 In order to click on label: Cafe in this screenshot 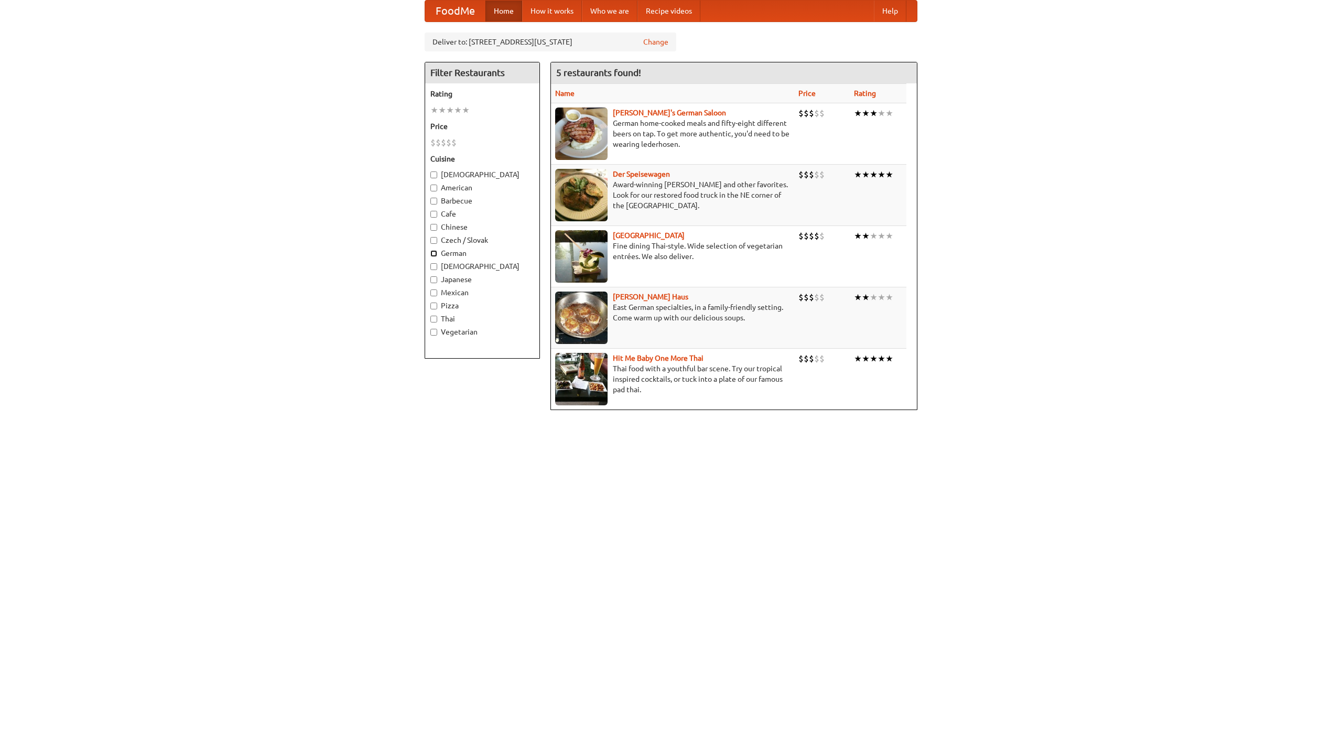, I will do `click(482, 214)`.